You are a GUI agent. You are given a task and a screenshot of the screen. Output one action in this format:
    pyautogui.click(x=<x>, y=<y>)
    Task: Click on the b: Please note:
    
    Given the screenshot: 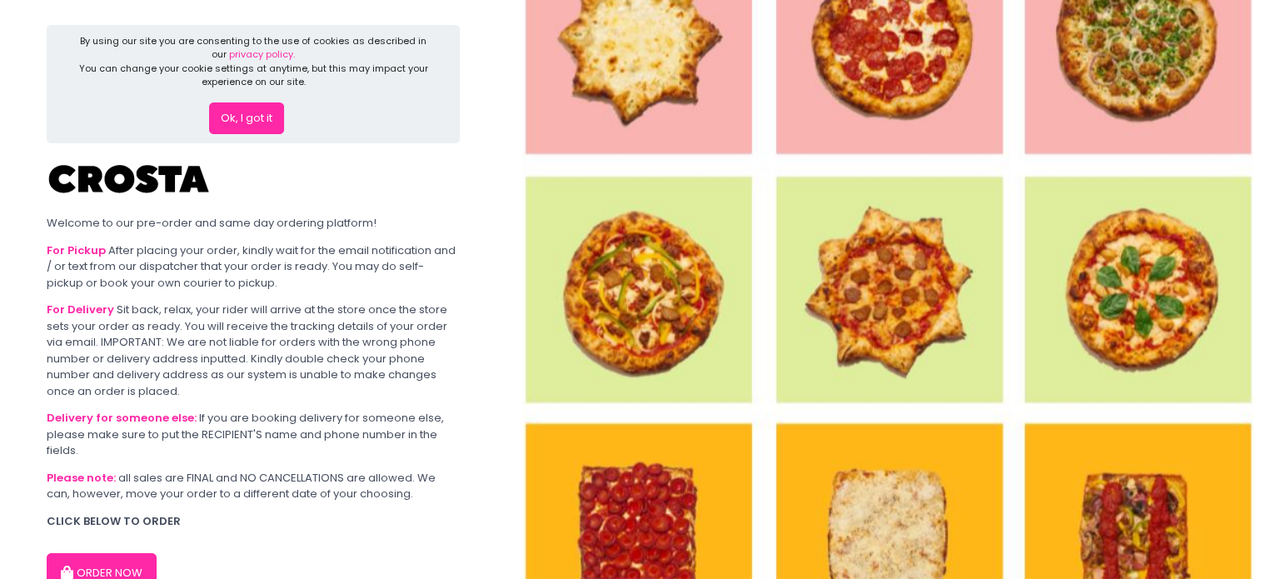 What is the action you would take?
    pyautogui.click(x=81, y=477)
    